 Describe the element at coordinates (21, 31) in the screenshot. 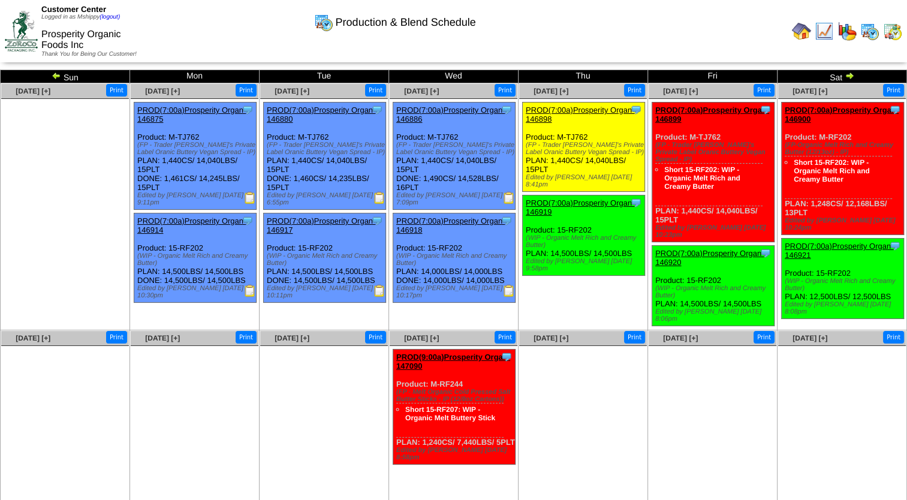

I see `img: ZoRoCo_Logo(Green%26Foil)%20jpg.webp` at that location.